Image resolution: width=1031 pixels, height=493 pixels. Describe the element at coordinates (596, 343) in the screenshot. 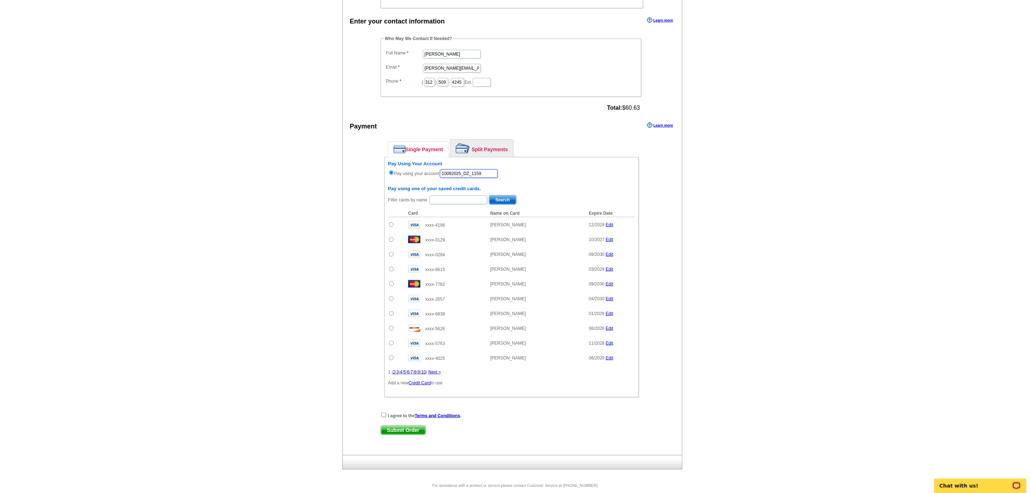

I see `span: 11/2028` at that location.